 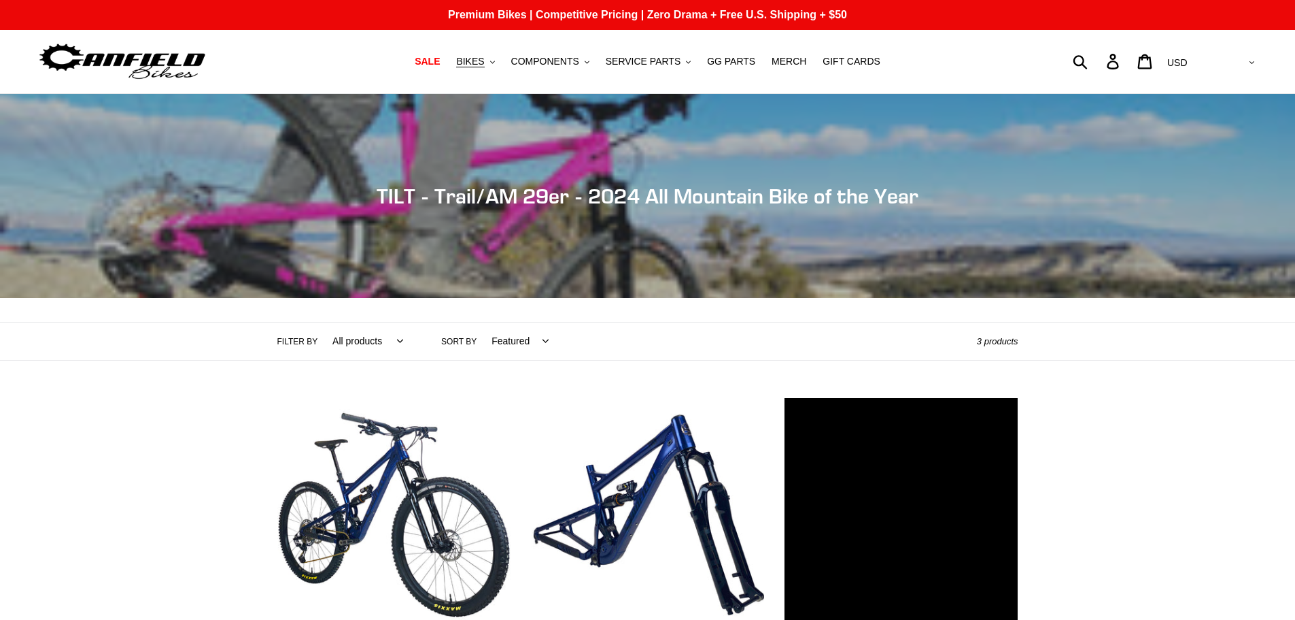 I want to click on a: GIFT CARDS, so click(x=851, y=61).